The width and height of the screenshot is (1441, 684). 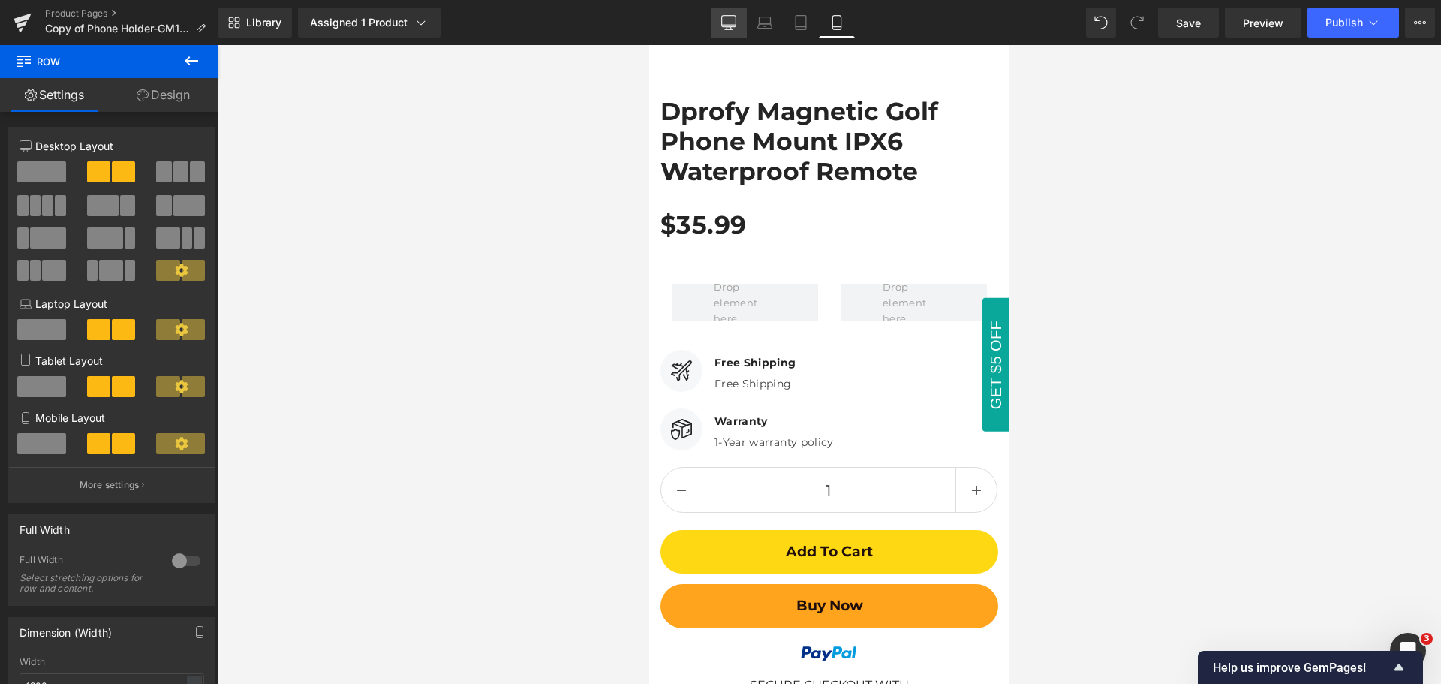 I want to click on img: tab_keywords_by_traffic_grey.svg, so click(x=159, y=95).